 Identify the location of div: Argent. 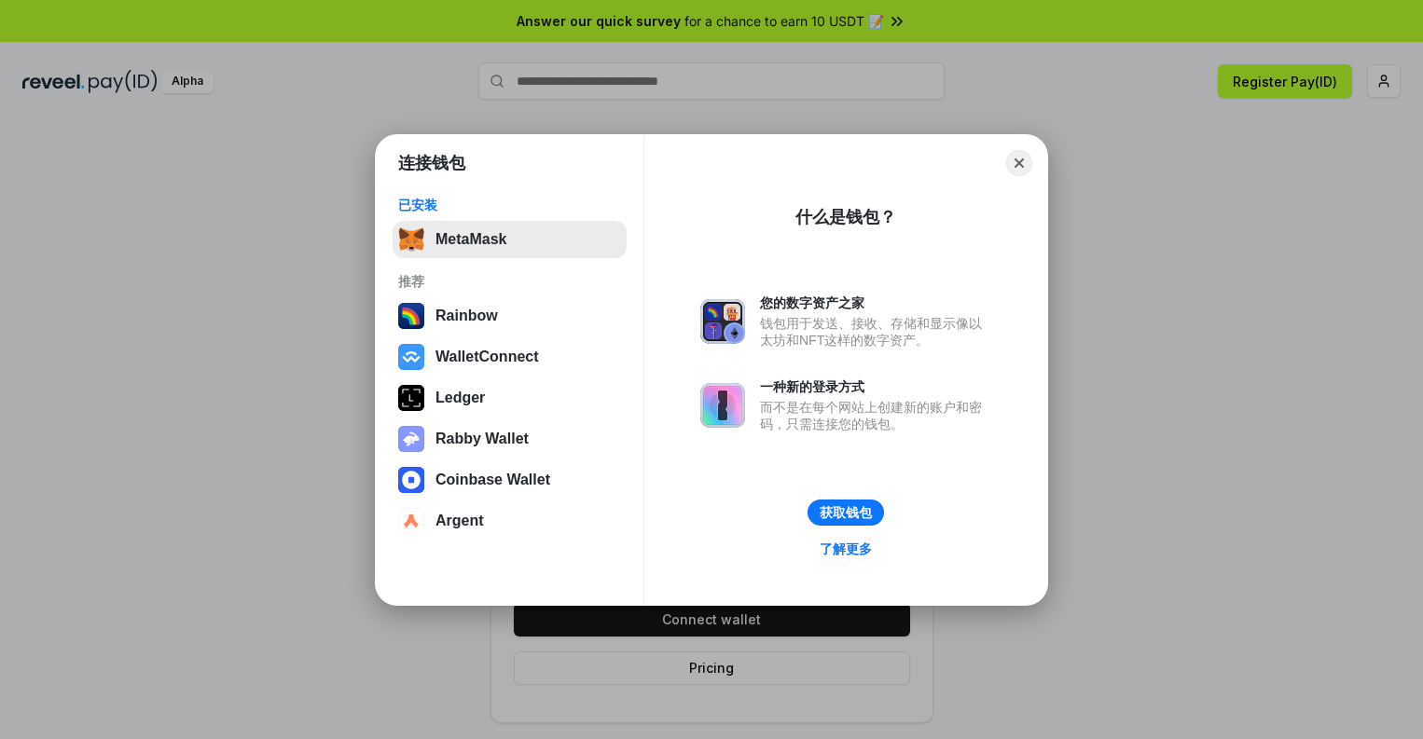
(460, 521).